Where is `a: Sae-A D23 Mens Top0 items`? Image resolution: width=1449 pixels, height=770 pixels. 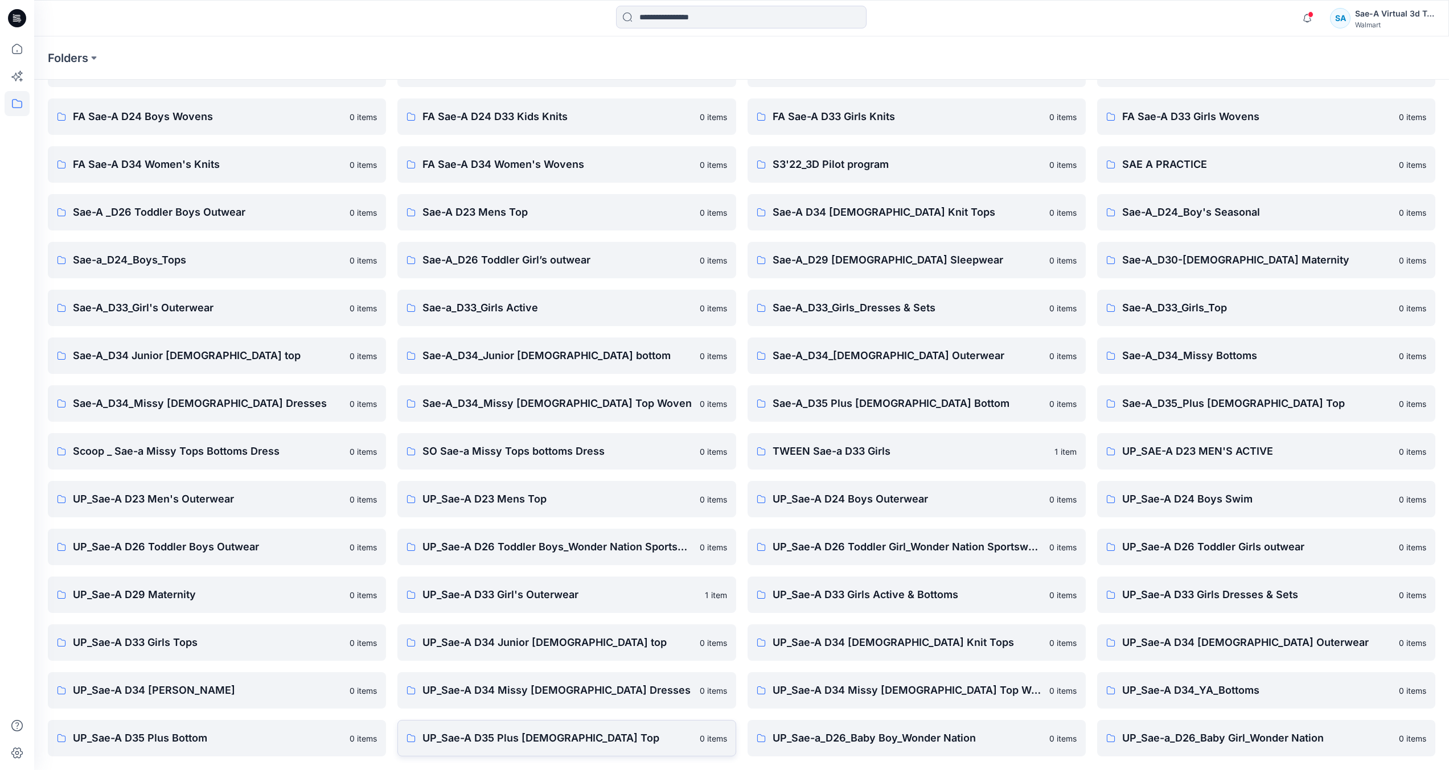
a: Sae-A D23 Mens Top0 items is located at coordinates (566, 212).